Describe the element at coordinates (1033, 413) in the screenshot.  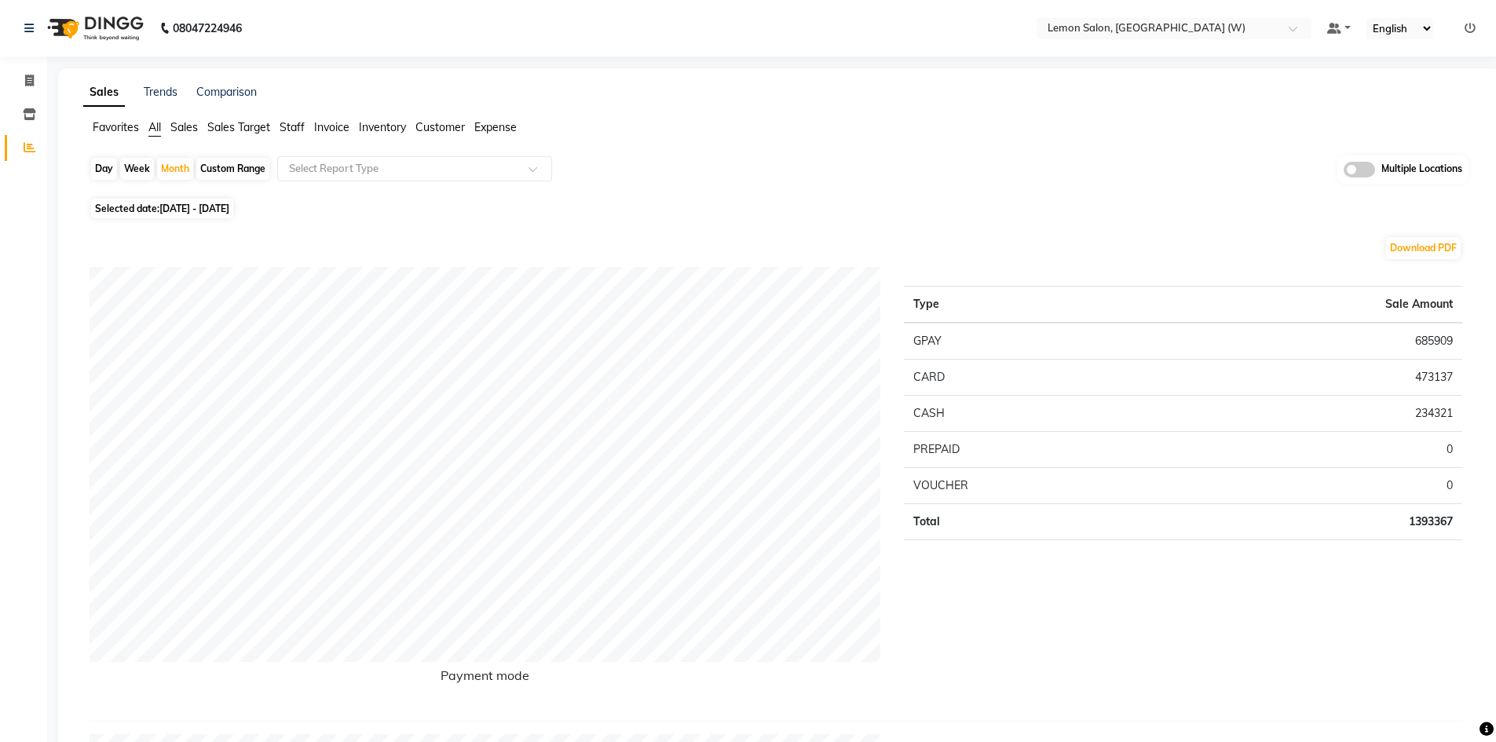
I see `td: CASH` at that location.